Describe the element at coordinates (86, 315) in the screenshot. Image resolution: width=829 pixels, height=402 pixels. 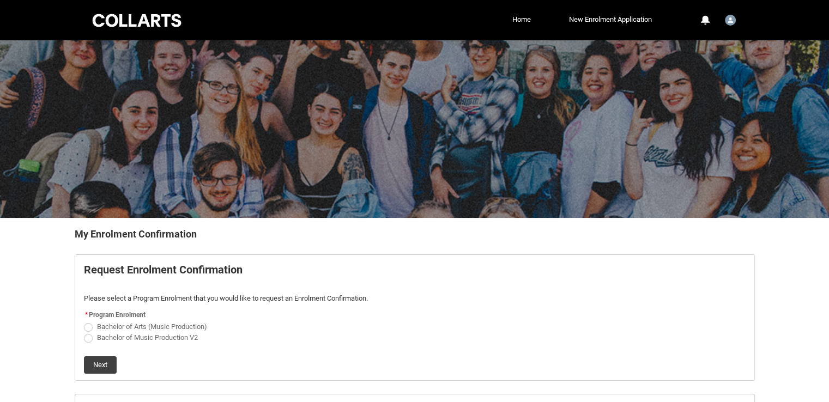
I see `abbr: required` at that location.